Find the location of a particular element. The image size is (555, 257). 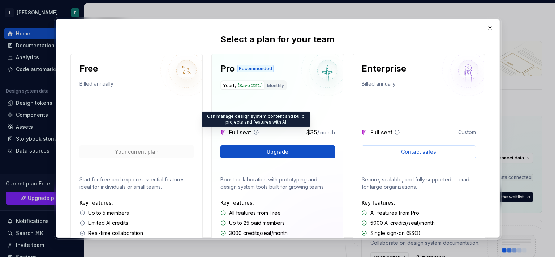

div: Recommended is located at coordinates (255, 69).